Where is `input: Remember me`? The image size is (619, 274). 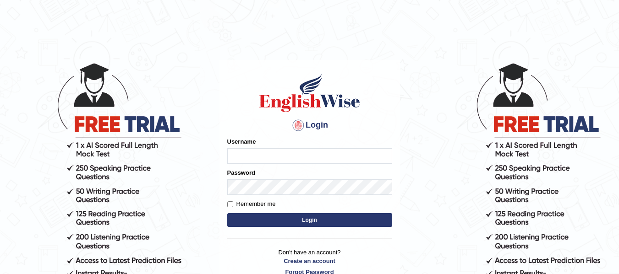 input: Remember me is located at coordinates (230, 204).